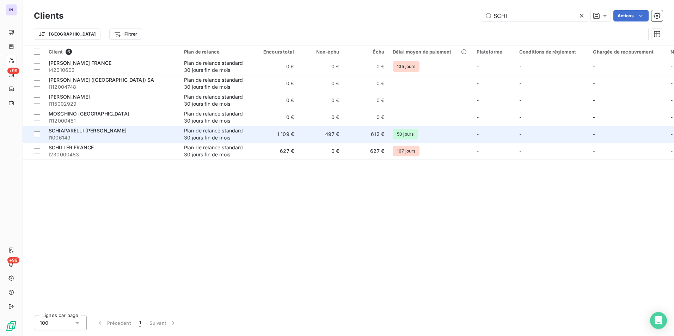 The height and width of the screenshot is (336, 674). Describe the element at coordinates (631, 16) in the screenshot. I see `button: Actions` at that location.